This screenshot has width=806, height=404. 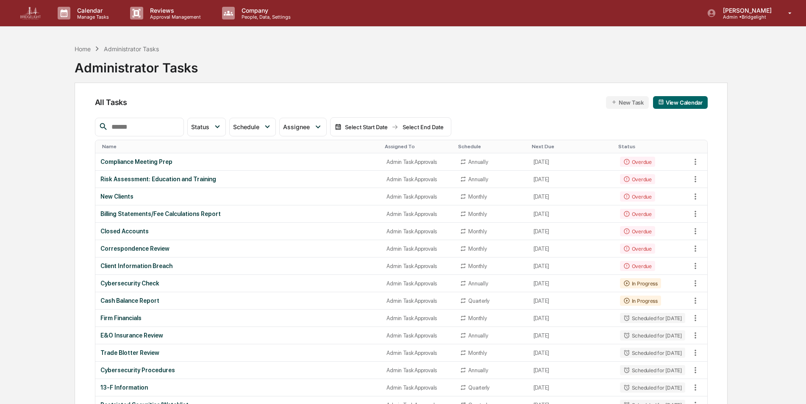 What do you see at coordinates (91, 10) in the screenshot?
I see `p: Calendar` at bounding box center [91, 10].